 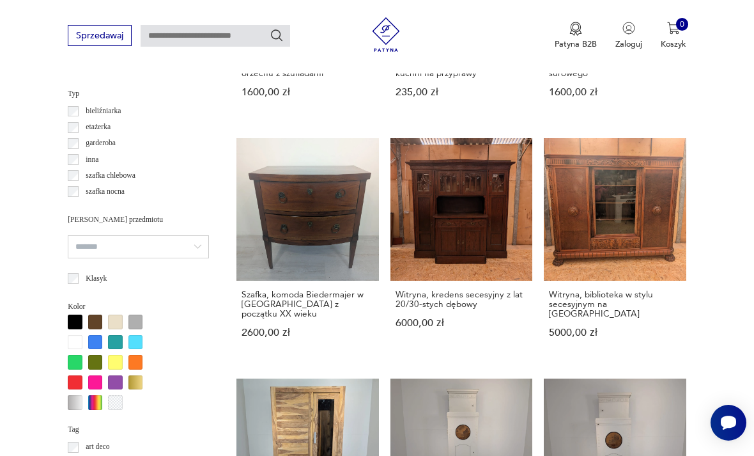 I want to click on p: Zaloguj, so click(x=629, y=44).